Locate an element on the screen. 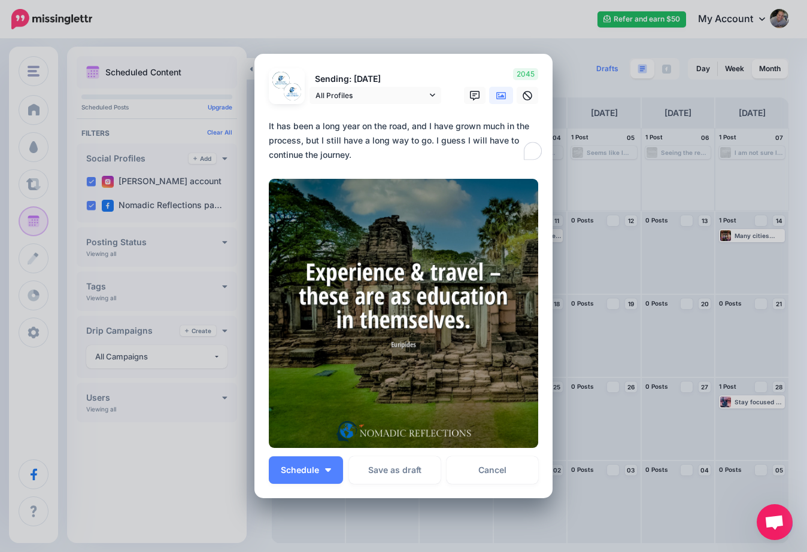 The image size is (807, 552). a: Cancel is located at coordinates (492, 470).